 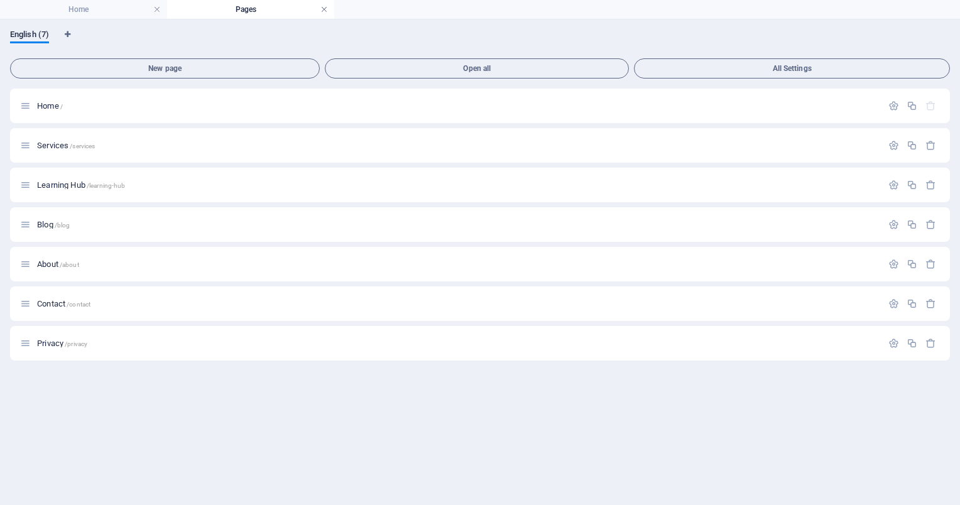 I want to click on h4: Pages, so click(x=251, y=9).